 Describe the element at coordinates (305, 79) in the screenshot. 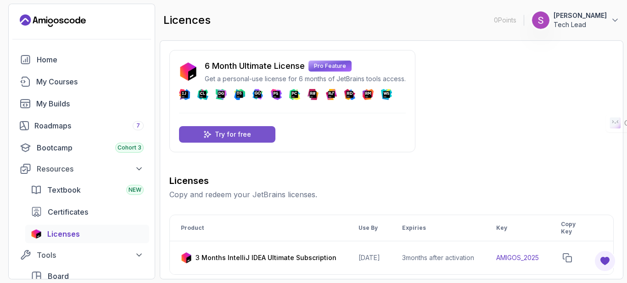

I see `p: Get a personal-use license for 6 months of JetBrains tools access.` at that location.